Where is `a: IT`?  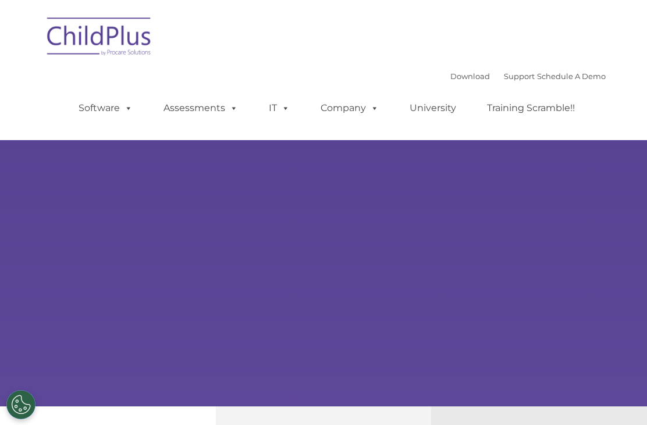
a: IT is located at coordinates (279, 108).